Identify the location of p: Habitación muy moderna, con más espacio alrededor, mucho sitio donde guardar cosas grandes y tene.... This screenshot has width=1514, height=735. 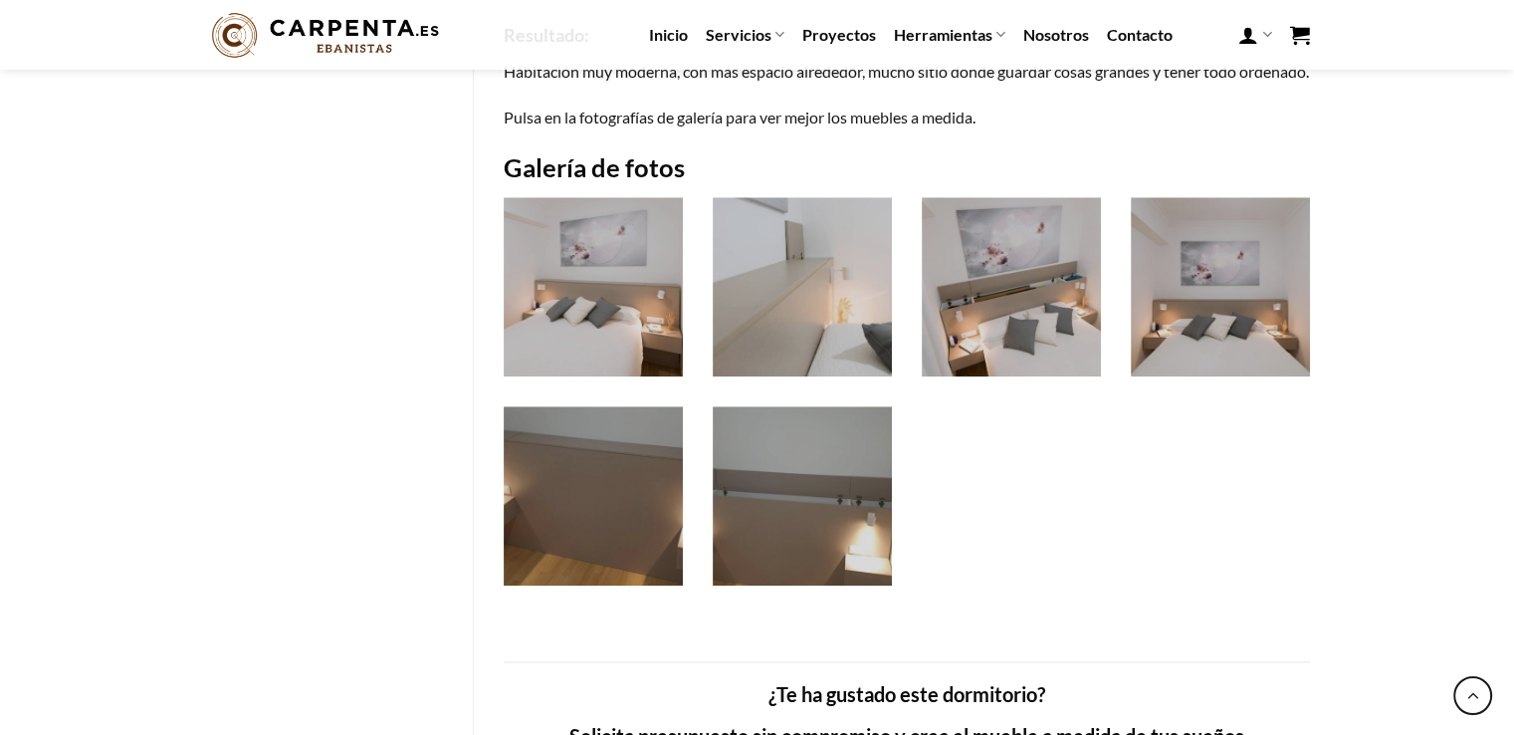
(907, 72).